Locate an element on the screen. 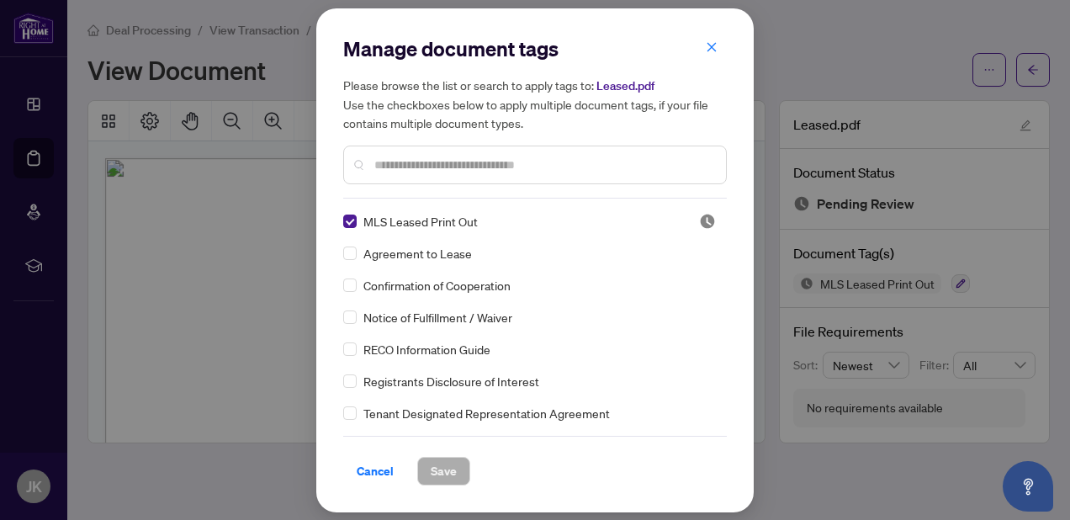 The width and height of the screenshot is (1070, 520). span: Confirmation of Cooperation is located at coordinates (437, 285).